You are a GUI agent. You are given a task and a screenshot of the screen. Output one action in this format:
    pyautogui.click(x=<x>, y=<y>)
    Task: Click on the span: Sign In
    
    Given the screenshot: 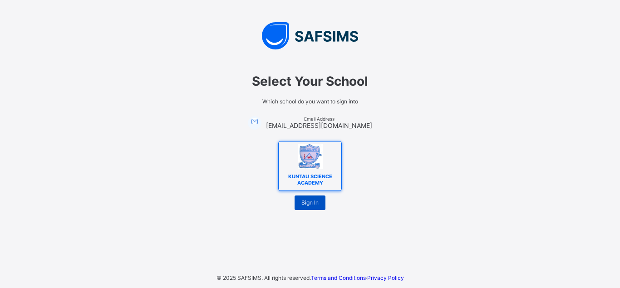 What is the action you would take?
    pyautogui.click(x=310, y=202)
    